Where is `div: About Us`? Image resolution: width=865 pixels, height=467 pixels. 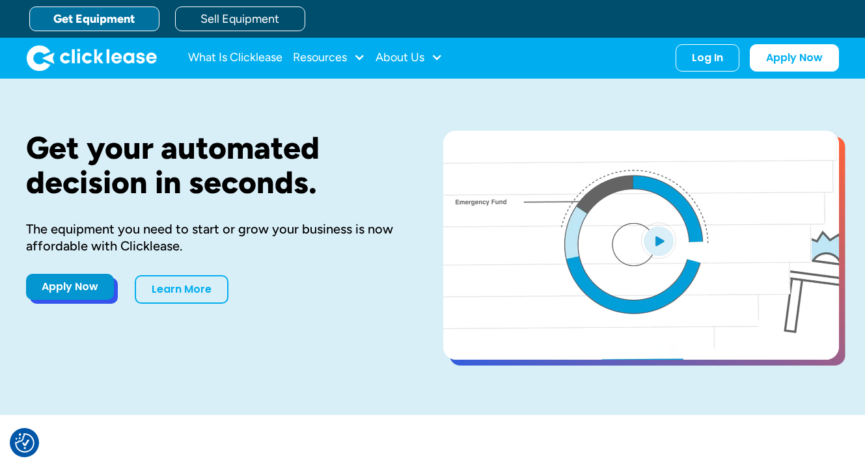
div: About Us is located at coordinates (409, 58).